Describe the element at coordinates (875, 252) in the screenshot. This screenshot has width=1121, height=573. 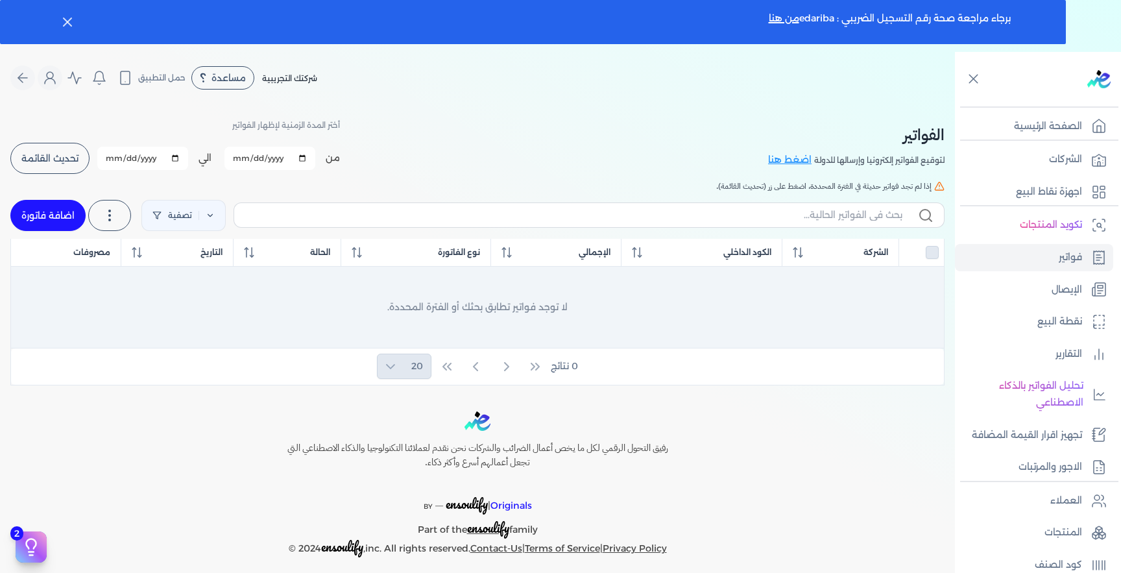
I see `span: الشركة` at that location.